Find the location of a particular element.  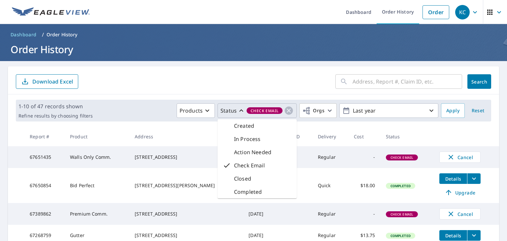

span: Orgs is located at coordinates (313, 111).